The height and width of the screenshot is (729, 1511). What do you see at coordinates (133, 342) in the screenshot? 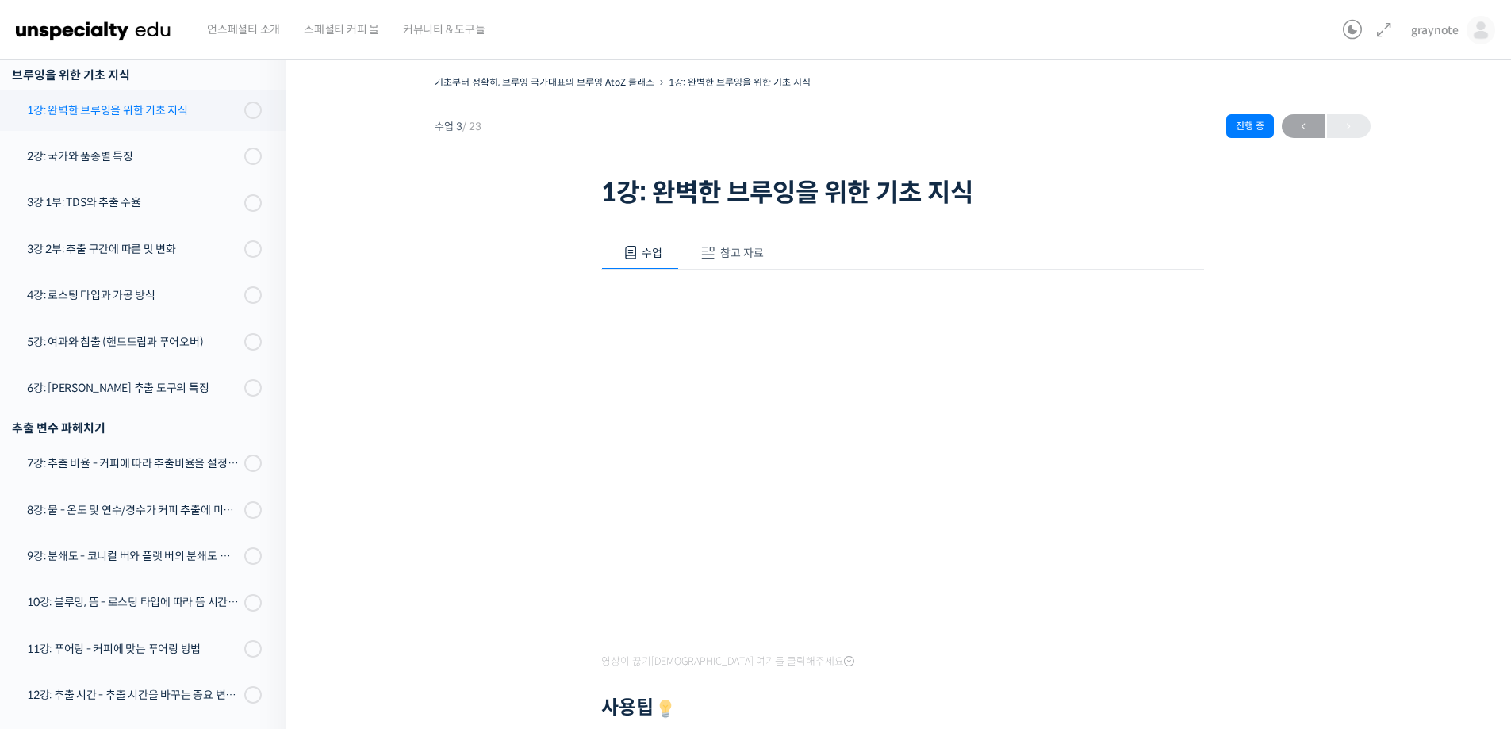
I see `div: 5강: 여과와 침출 (핸드드립과 푸어오버)` at bounding box center [133, 342].